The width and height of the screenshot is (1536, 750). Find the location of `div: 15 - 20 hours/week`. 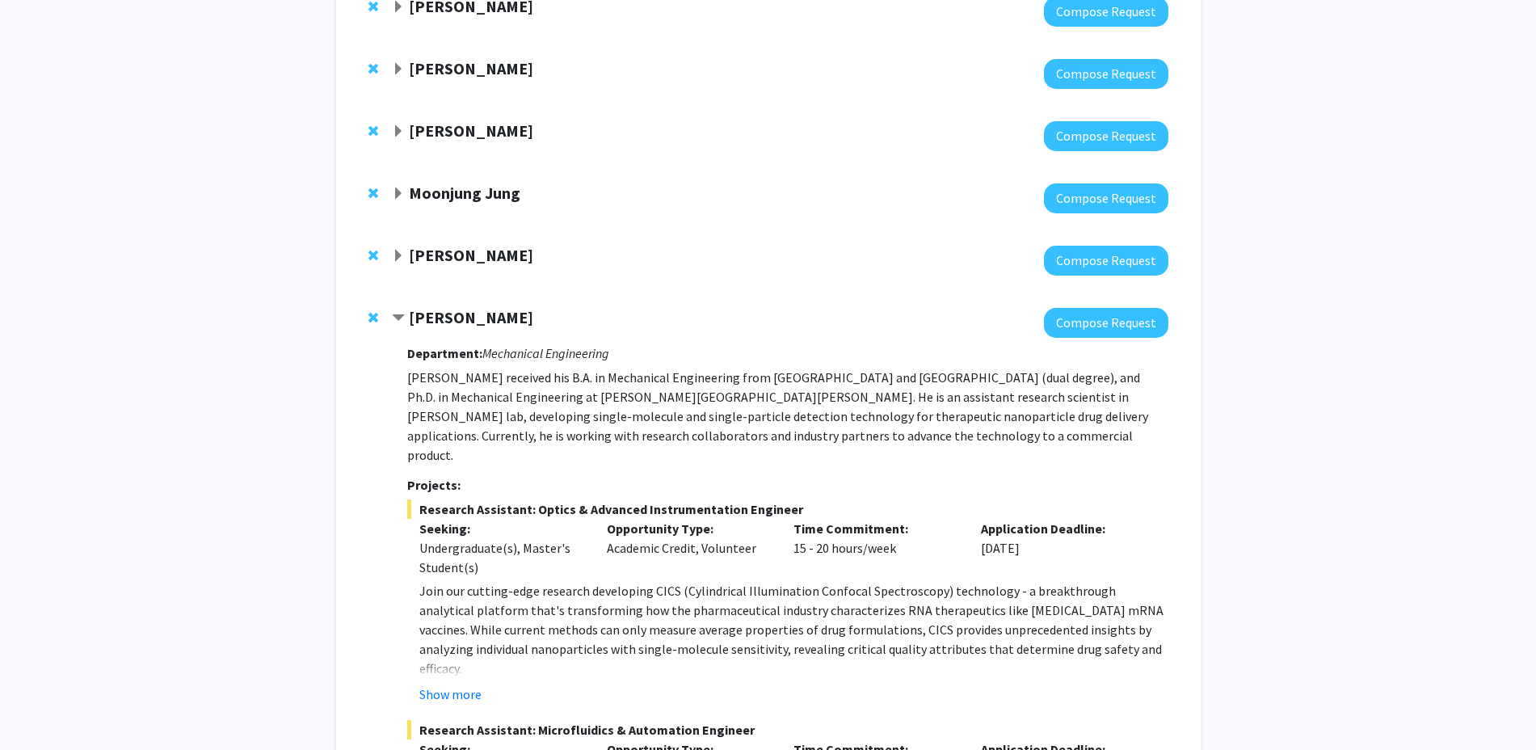

div: 15 - 20 hours/week is located at coordinates (875, 548).